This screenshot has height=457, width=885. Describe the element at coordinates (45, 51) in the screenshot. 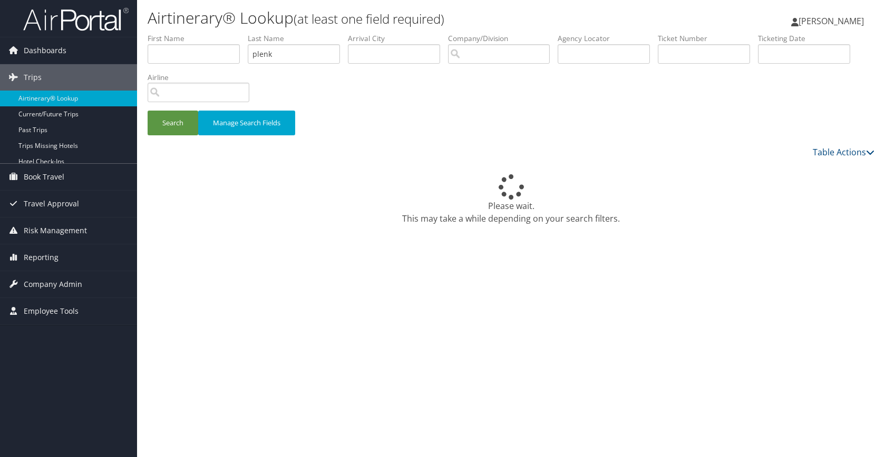

I see `span: Dashboards` at that location.